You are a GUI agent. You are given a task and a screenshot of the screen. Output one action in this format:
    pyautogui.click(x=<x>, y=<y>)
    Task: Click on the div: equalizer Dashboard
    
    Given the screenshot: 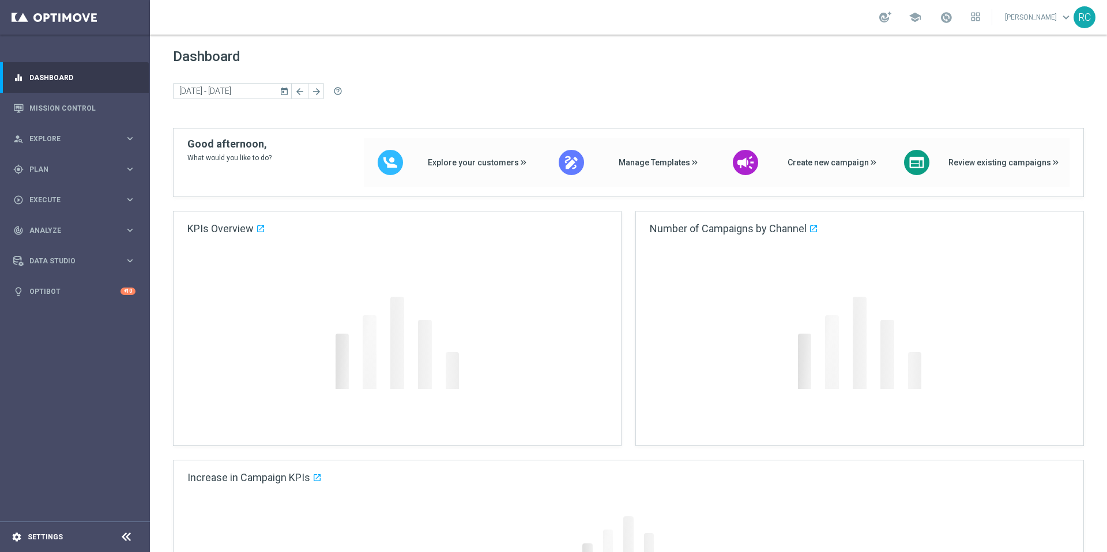 What is the action you would take?
    pyautogui.click(x=74, y=78)
    